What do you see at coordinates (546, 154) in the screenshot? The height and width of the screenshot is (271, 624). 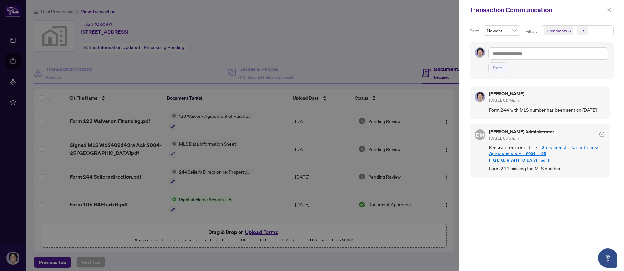 I see `span: Requirement -` at bounding box center [546, 154].